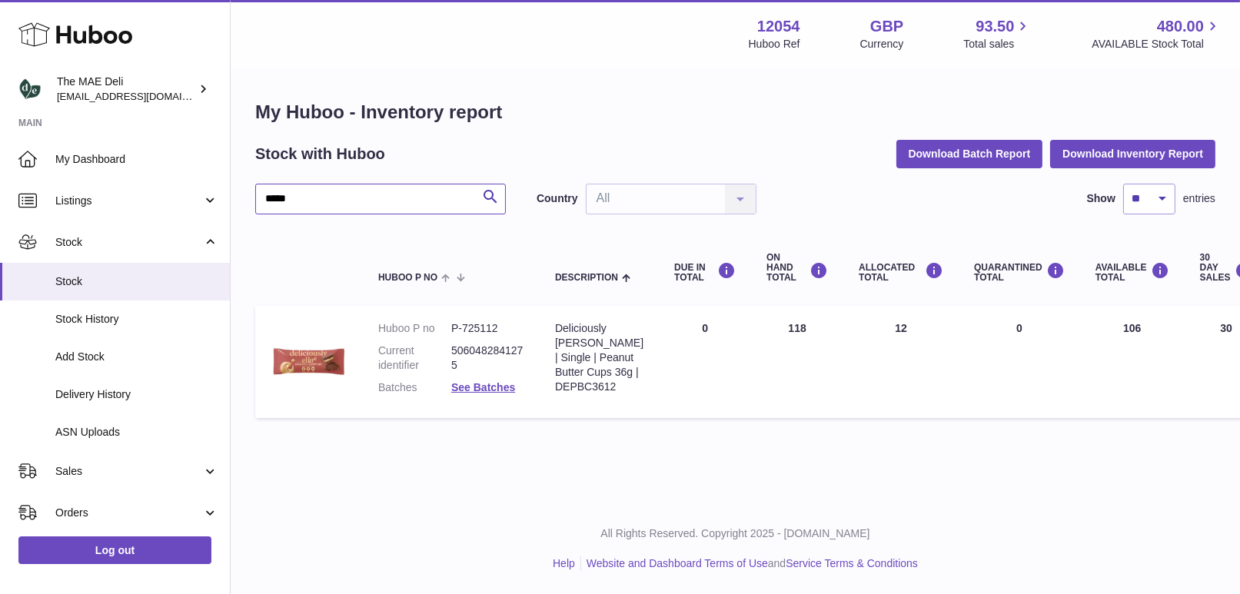 This screenshot has height=594, width=1240. Describe the element at coordinates (414, 358) in the screenshot. I see `dt: Current identifier` at that location.